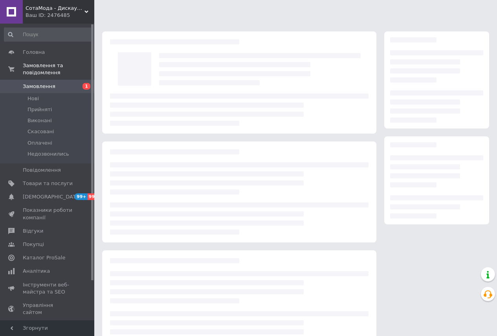 The image size is (497, 336). I want to click on span: Каталог ProSale, so click(44, 258).